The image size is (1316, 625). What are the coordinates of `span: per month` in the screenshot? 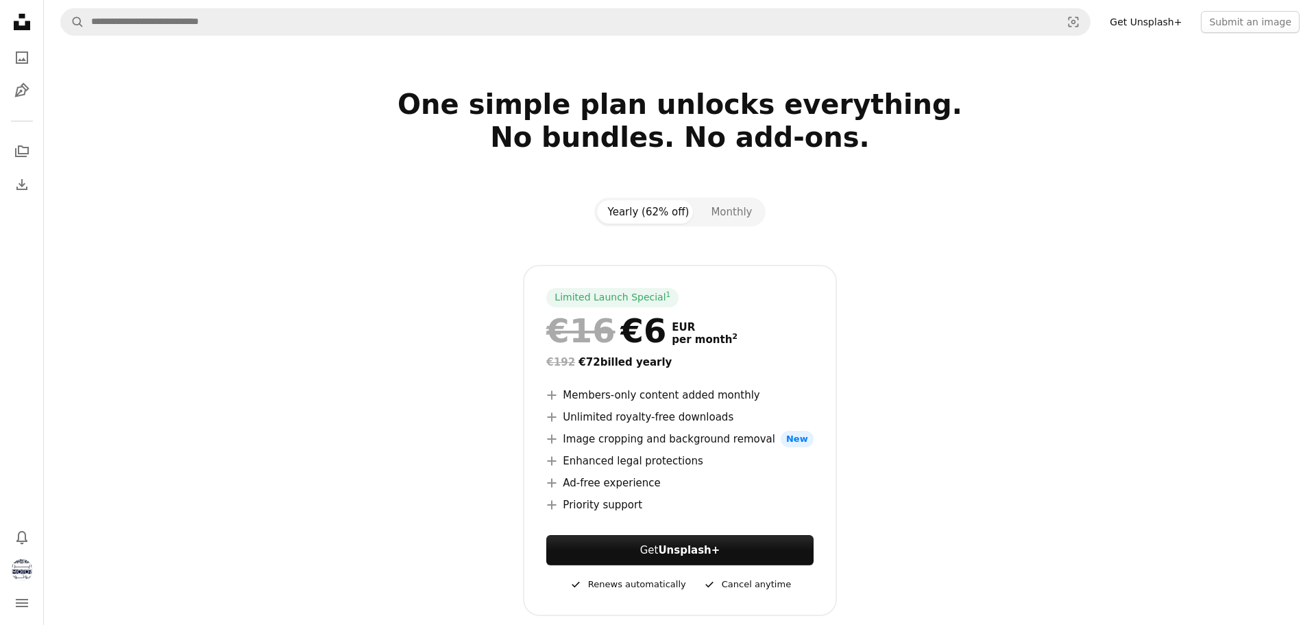 It's located at (705, 339).